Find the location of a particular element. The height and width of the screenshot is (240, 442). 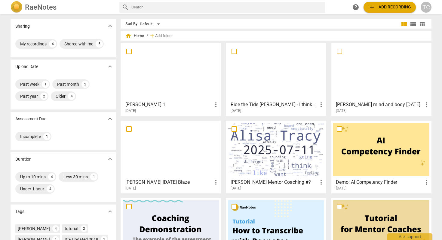

p: Sharing is located at coordinates (23, 26).